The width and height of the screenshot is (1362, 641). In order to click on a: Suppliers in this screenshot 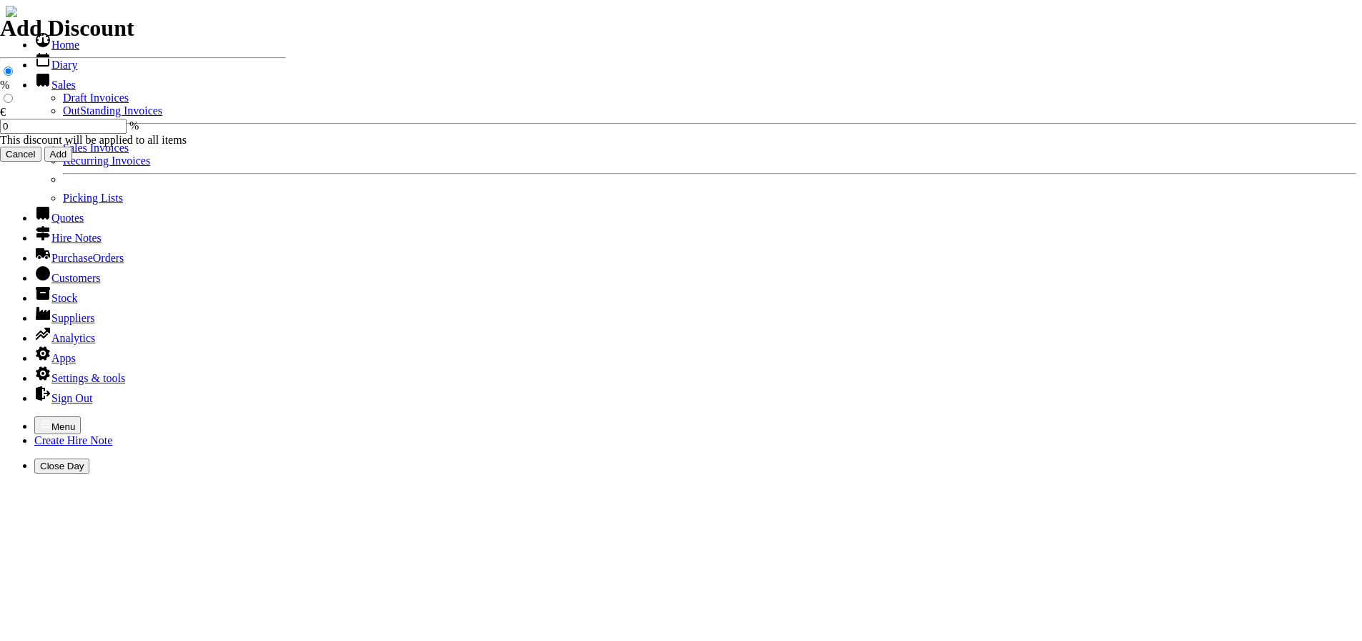, I will do `click(64, 317)`.